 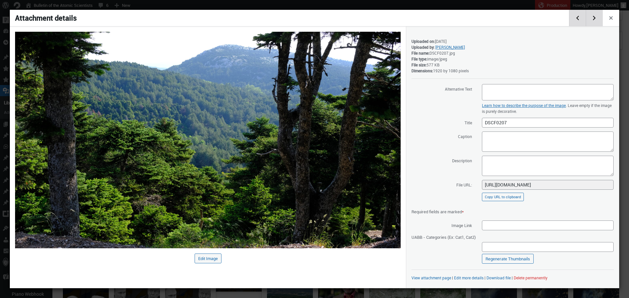 What do you see at coordinates (512, 65) in the screenshot?
I see `div: 577 KB` at bounding box center [512, 65].